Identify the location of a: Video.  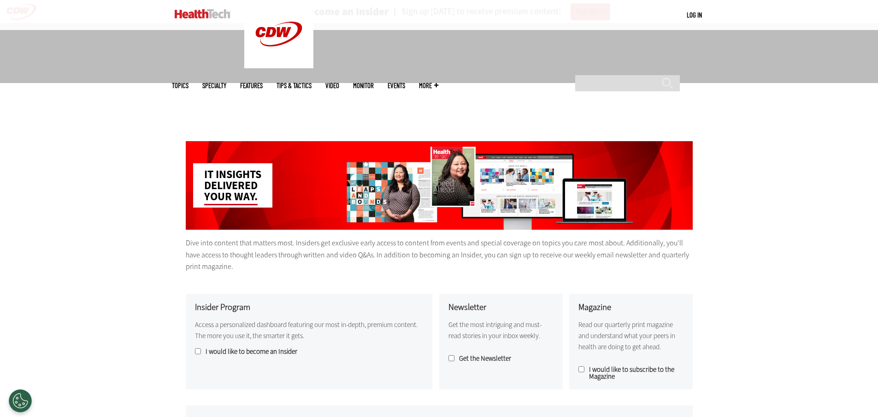
(332, 85).